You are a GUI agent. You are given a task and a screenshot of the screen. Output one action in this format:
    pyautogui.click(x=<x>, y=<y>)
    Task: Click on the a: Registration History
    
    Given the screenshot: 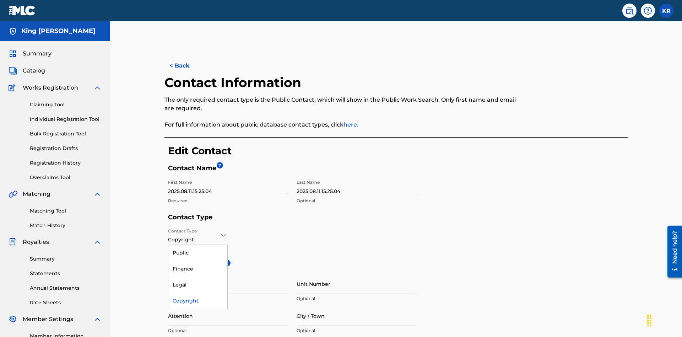 What is the action you would take?
    pyautogui.click(x=66, y=163)
    